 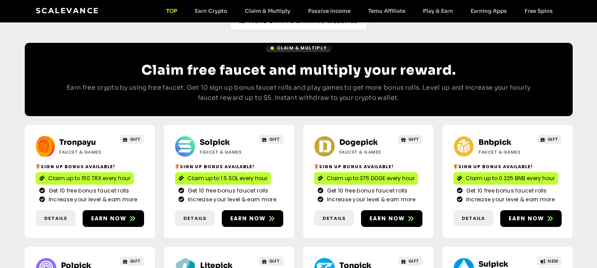 I want to click on a: Bnbpick, so click(x=495, y=142).